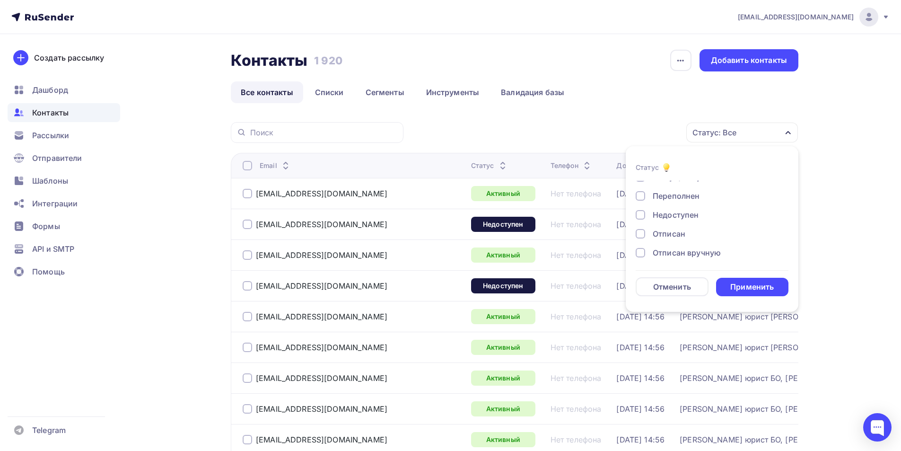 The height and width of the screenshot is (451, 901). I want to click on div: Email, so click(275, 166).